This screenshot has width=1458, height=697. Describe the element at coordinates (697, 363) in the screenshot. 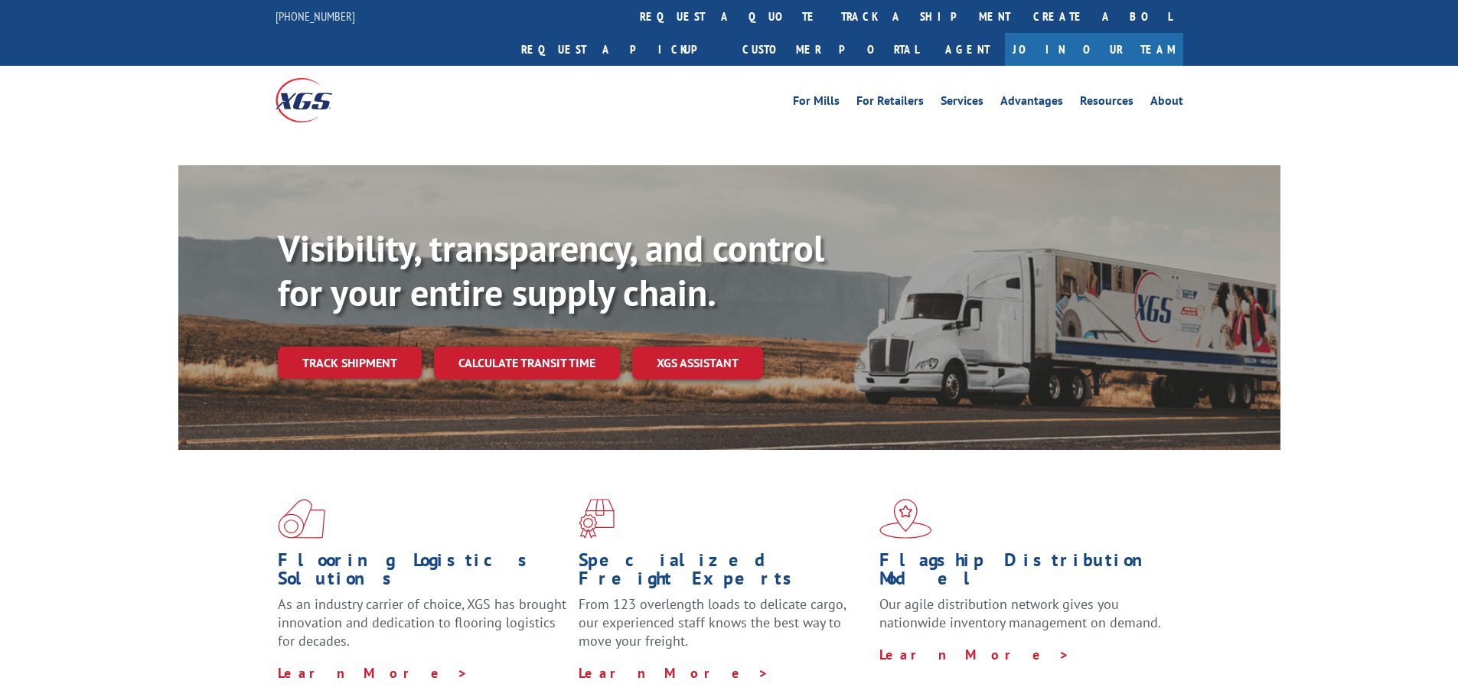

I see `a: XGS ASSISTANT` at that location.